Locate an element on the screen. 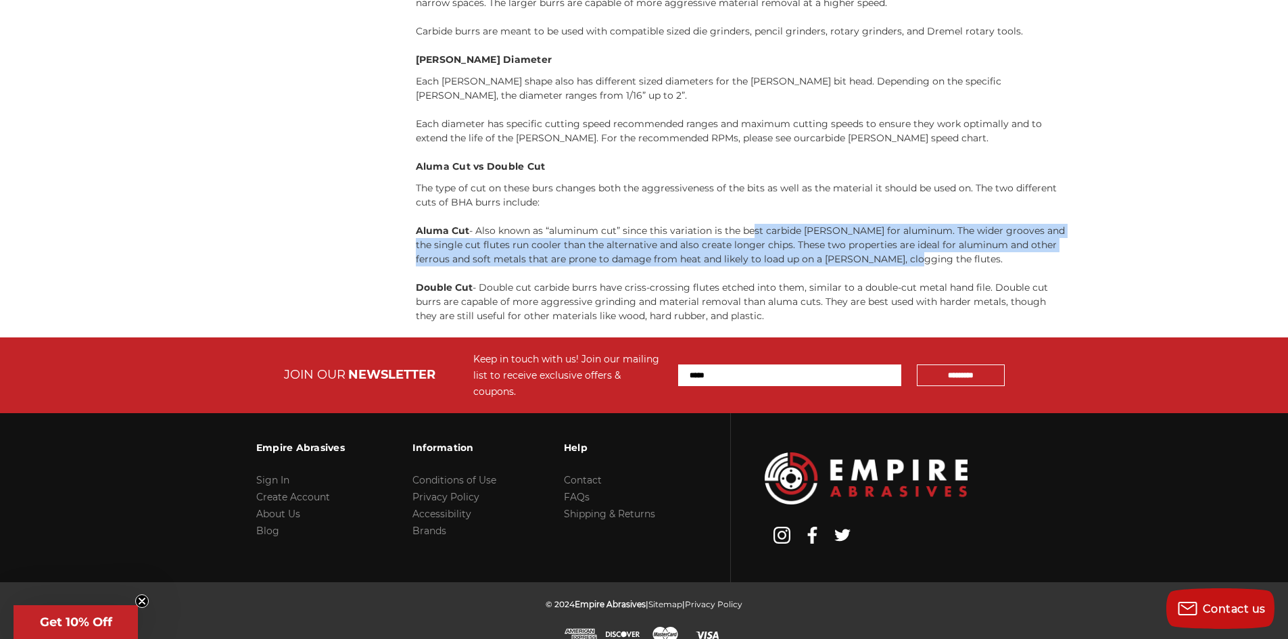 The height and width of the screenshot is (639, 1288). p: - Double cut carbide burrs have criss-crossing flutes etched into them, similar to a double-cut m... is located at coordinates (740, 302).